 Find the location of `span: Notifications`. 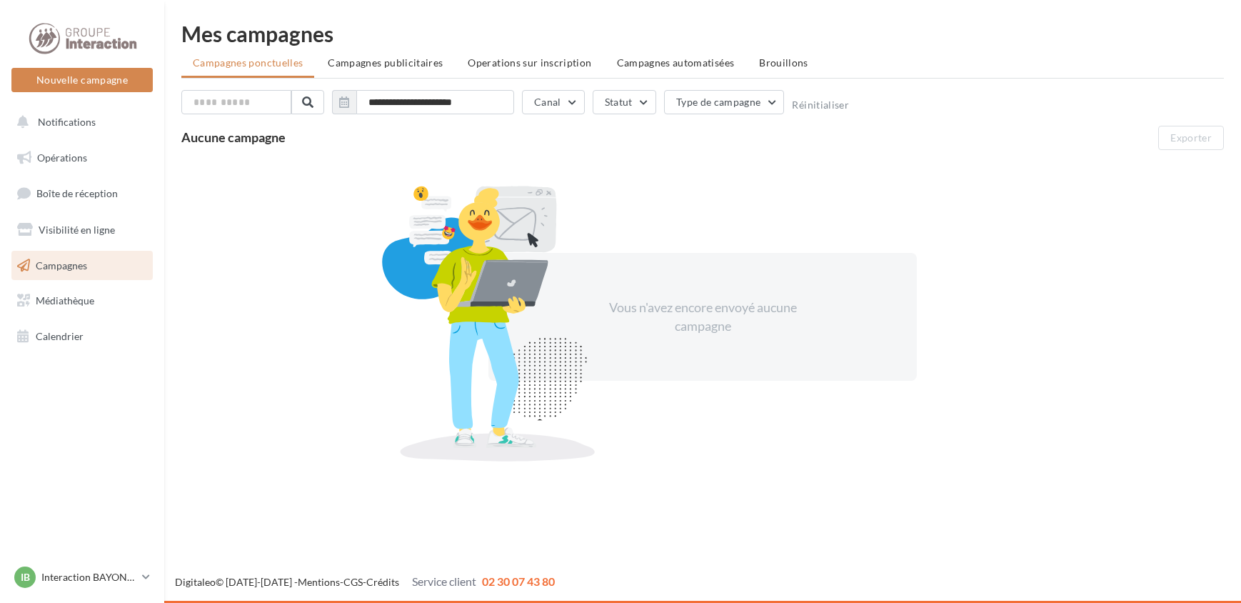

span: Notifications is located at coordinates (66, 121).